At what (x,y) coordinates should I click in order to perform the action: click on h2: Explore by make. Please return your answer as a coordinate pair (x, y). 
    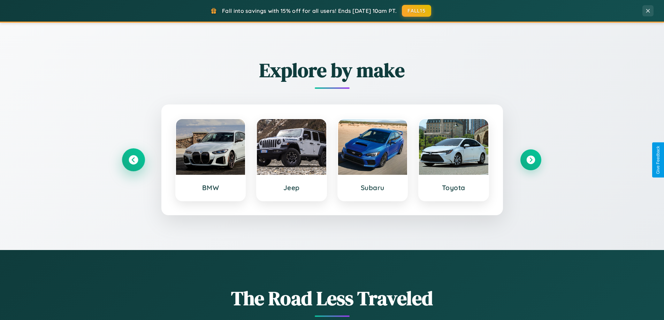
    Looking at the image, I should click on (332, 70).